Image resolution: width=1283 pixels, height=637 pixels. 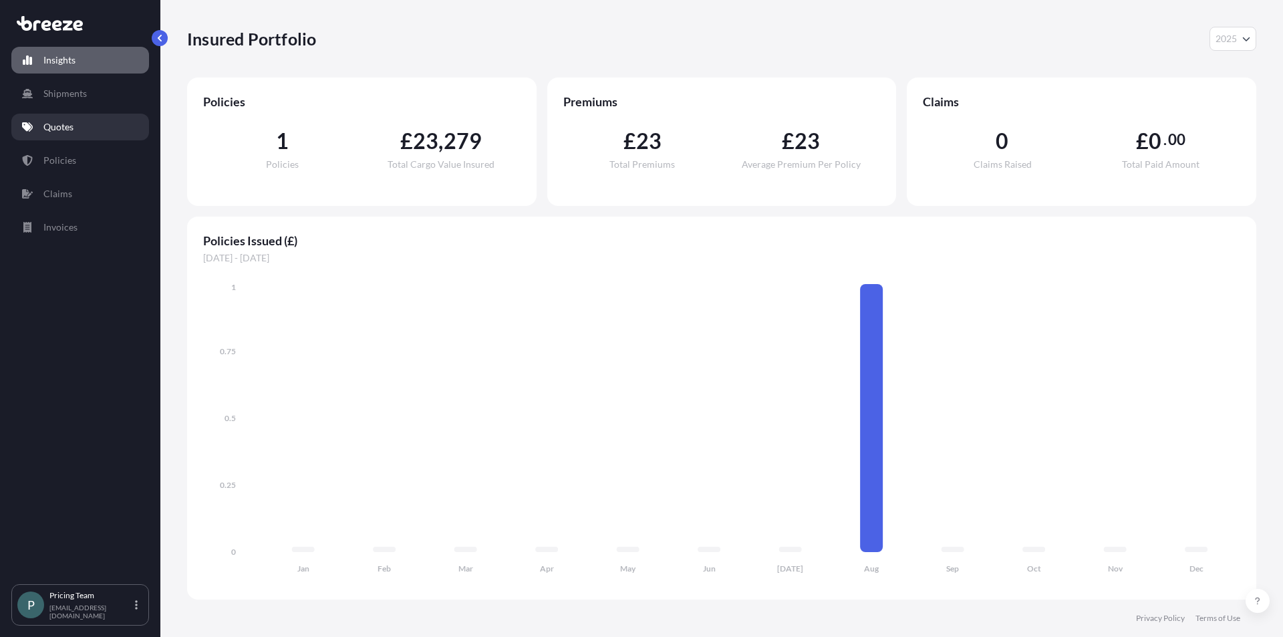 What do you see at coordinates (282, 141) in the screenshot?
I see `span: 1` at bounding box center [282, 141].